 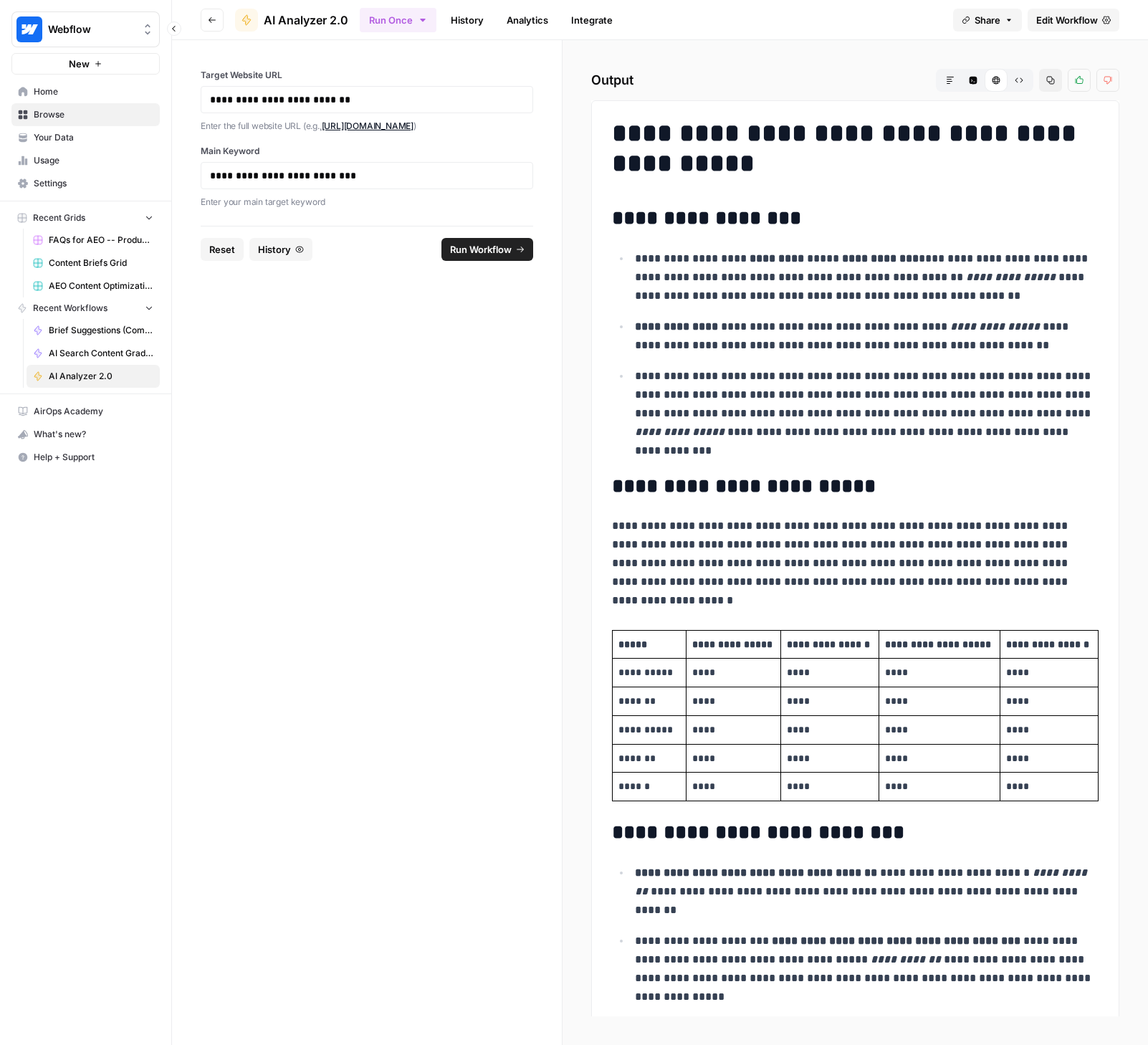 I want to click on button: What's new?, so click(x=86, y=434).